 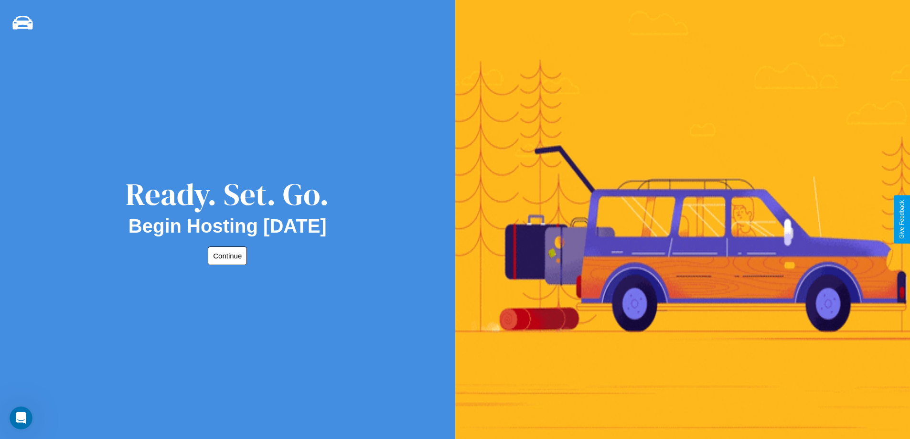 What do you see at coordinates (901, 219) in the screenshot?
I see `div: Give Feedback` at bounding box center [901, 219].